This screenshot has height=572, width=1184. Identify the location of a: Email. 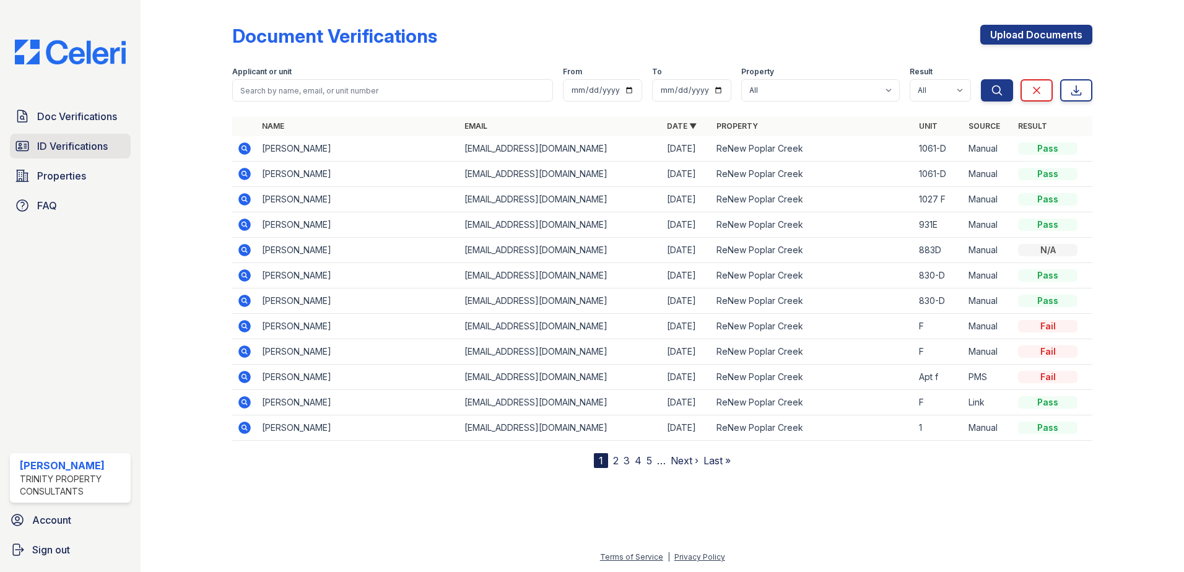
(476, 126).